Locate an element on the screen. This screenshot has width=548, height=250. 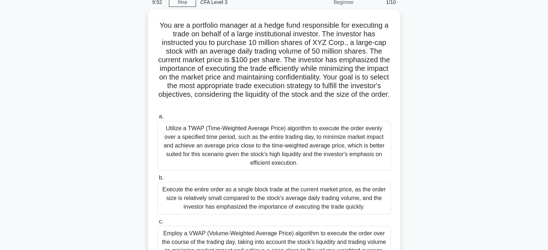
span: b. is located at coordinates (161, 178).